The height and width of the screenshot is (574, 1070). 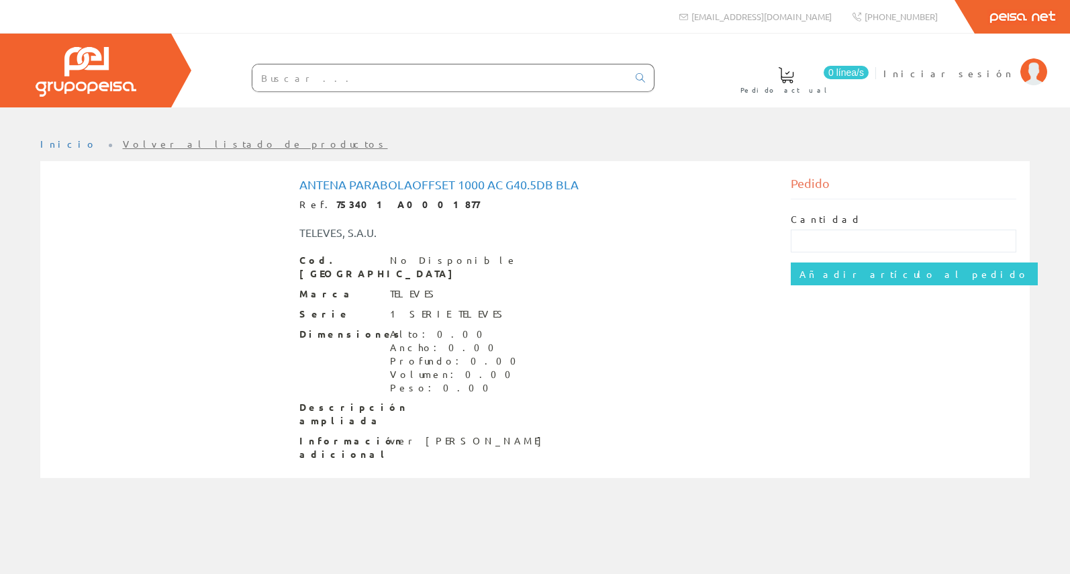 What do you see at coordinates (914, 274) in the screenshot?
I see `input: Añadir artículo al pedido` at bounding box center [914, 274].